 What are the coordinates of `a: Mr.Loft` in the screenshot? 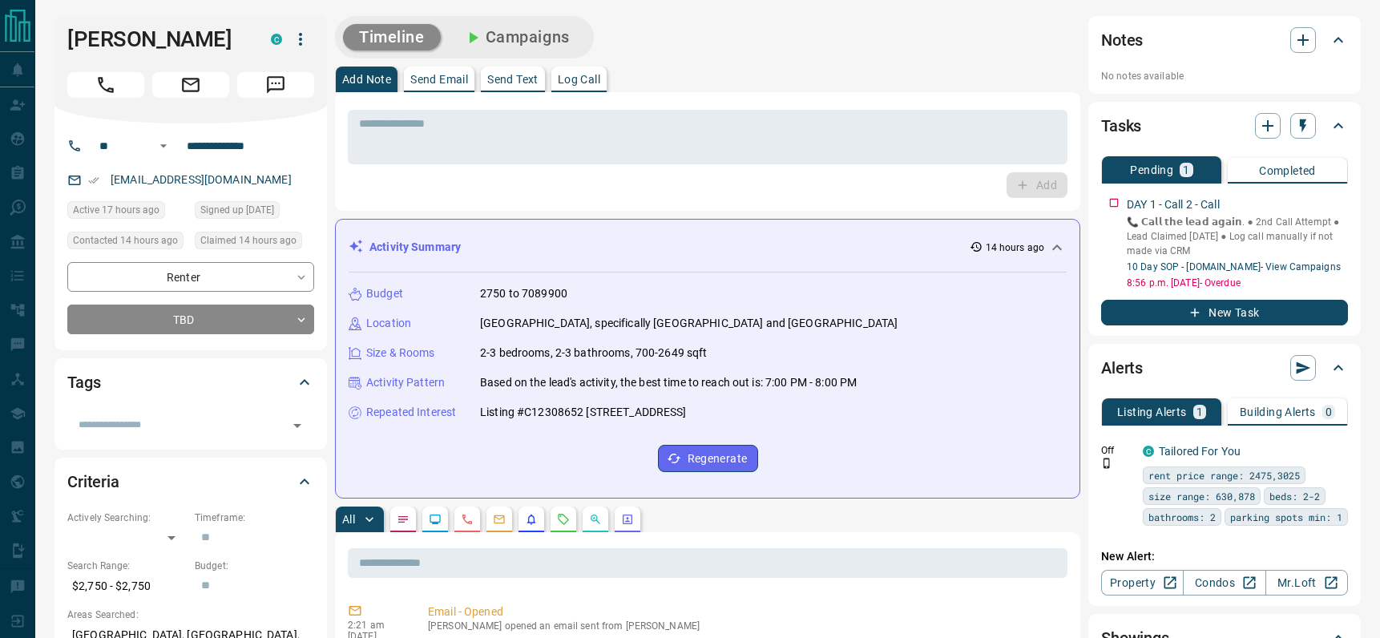 It's located at (1306, 583).